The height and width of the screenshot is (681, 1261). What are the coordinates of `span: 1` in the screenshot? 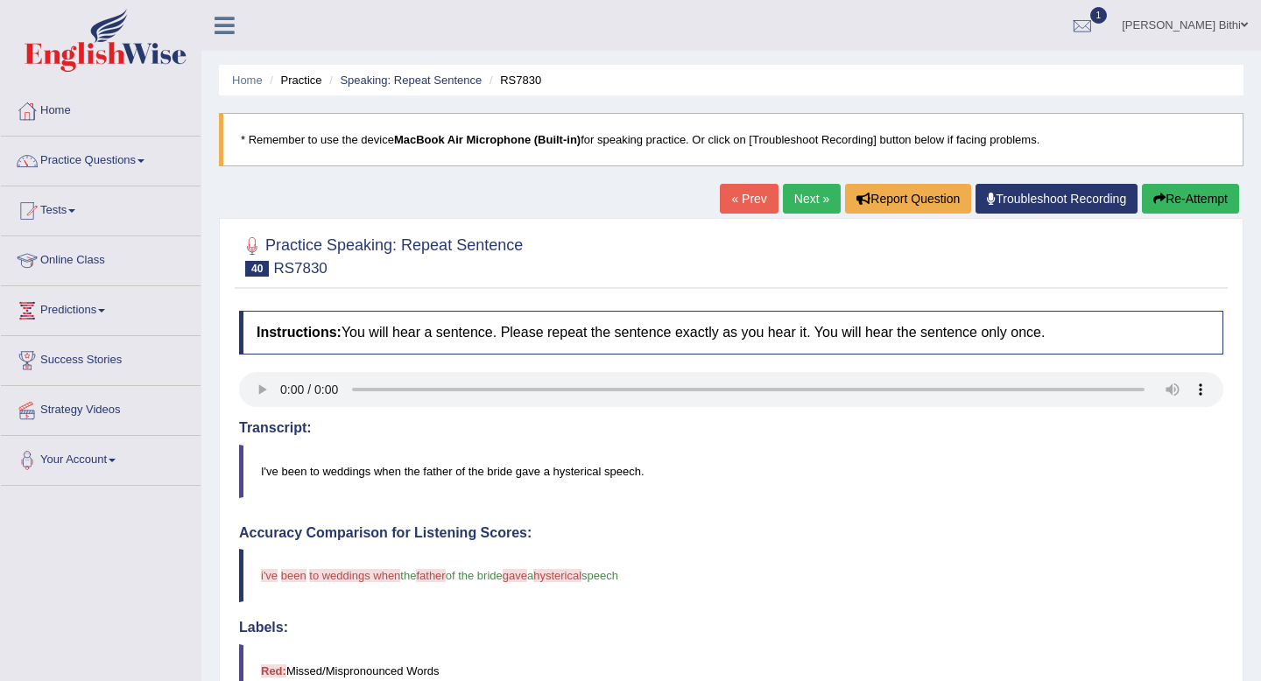 It's located at (1099, 15).